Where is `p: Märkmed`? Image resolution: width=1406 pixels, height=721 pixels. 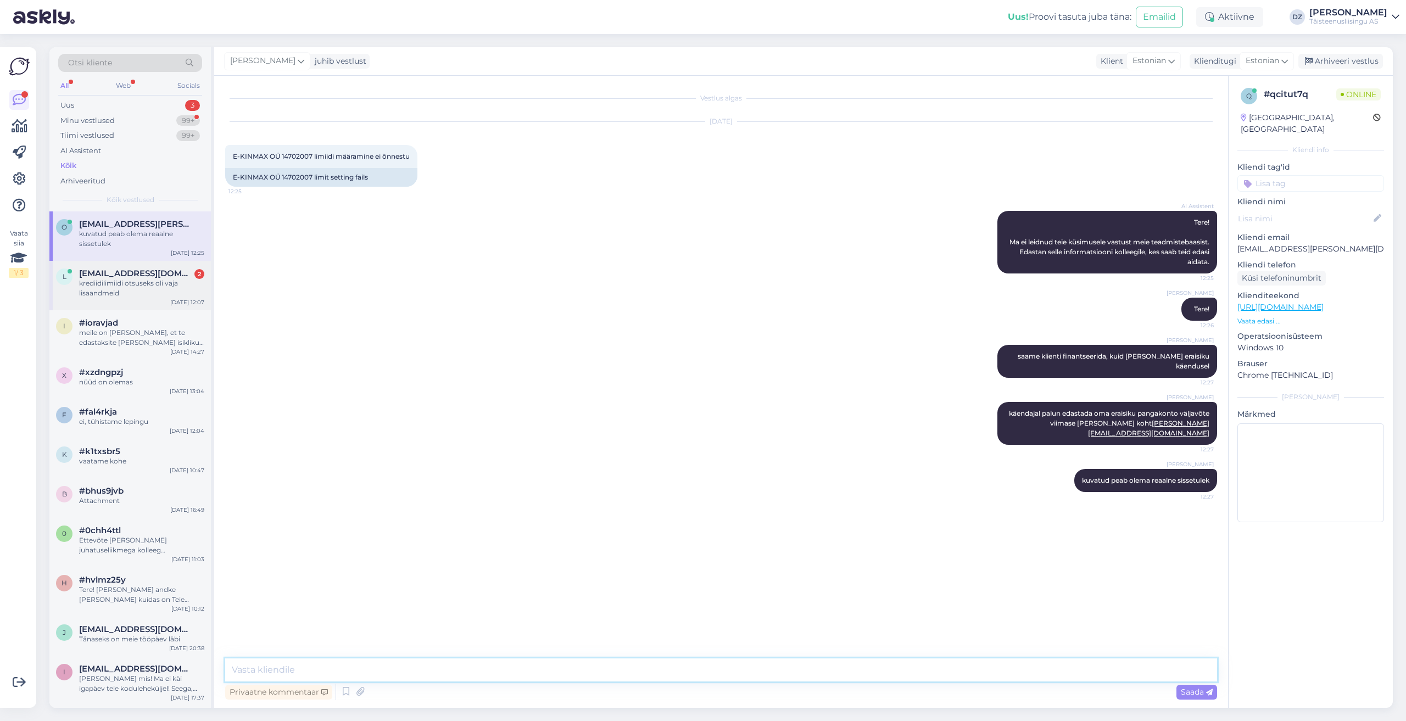 p: Märkmed is located at coordinates (1311, 414).